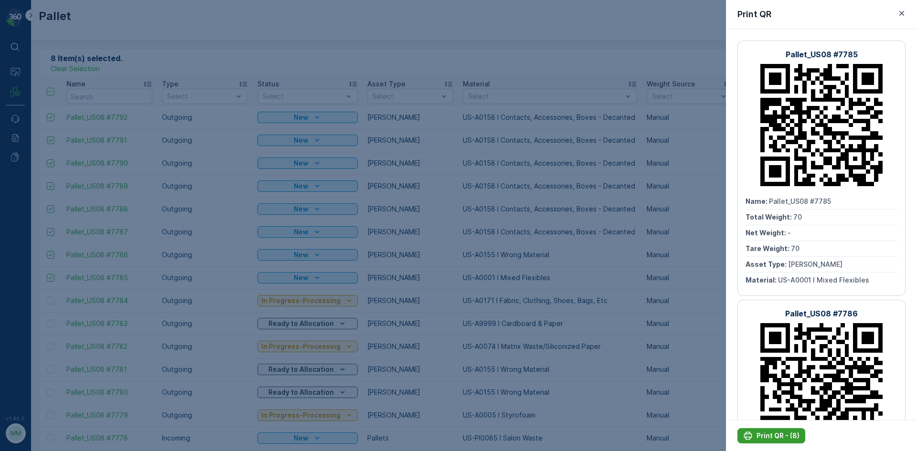 Image resolution: width=917 pixels, height=451 pixels. What do you see at coordinates (771, 436) in the screenshot?
I see `button: Print QR - (8)` at bounding box center [771, 436].